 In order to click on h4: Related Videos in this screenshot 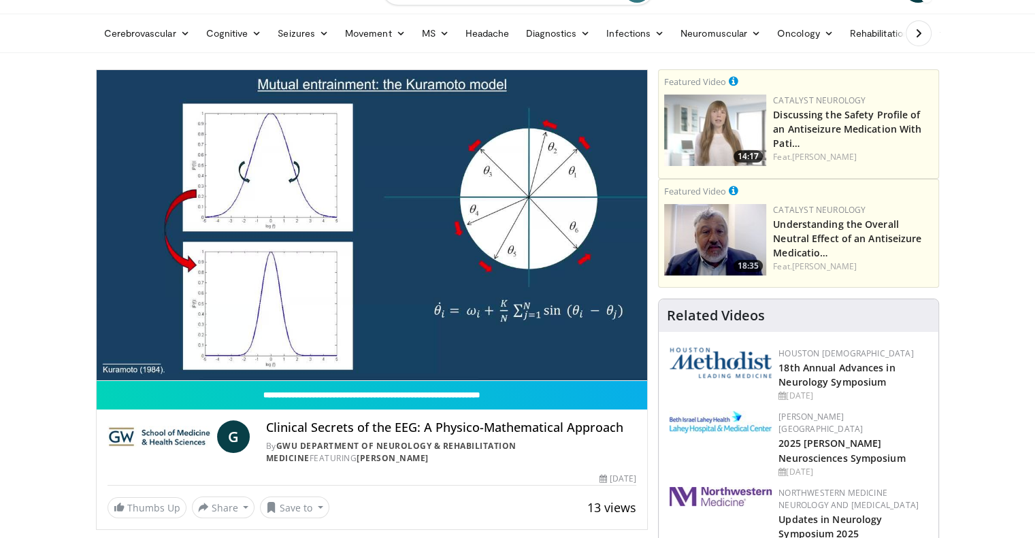, I will do `click(716, 316)`.